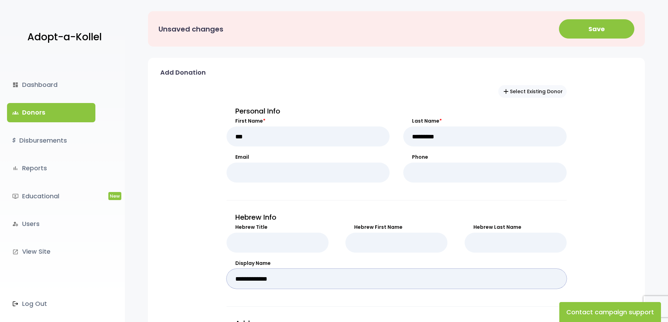  Describe the element at coordinates (51, 196) in the screenshot. I see `a: ondemand_videoEducationalNew` at that location.